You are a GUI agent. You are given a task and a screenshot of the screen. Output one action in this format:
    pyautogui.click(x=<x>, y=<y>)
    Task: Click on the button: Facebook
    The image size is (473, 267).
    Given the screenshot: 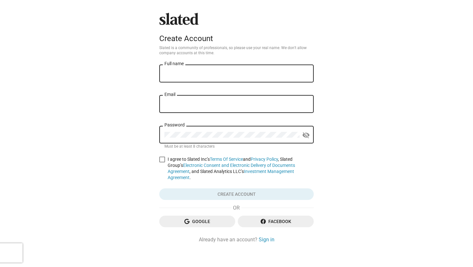 What is the action you would take?
    pyautogui.click(x=276, y=222)
    